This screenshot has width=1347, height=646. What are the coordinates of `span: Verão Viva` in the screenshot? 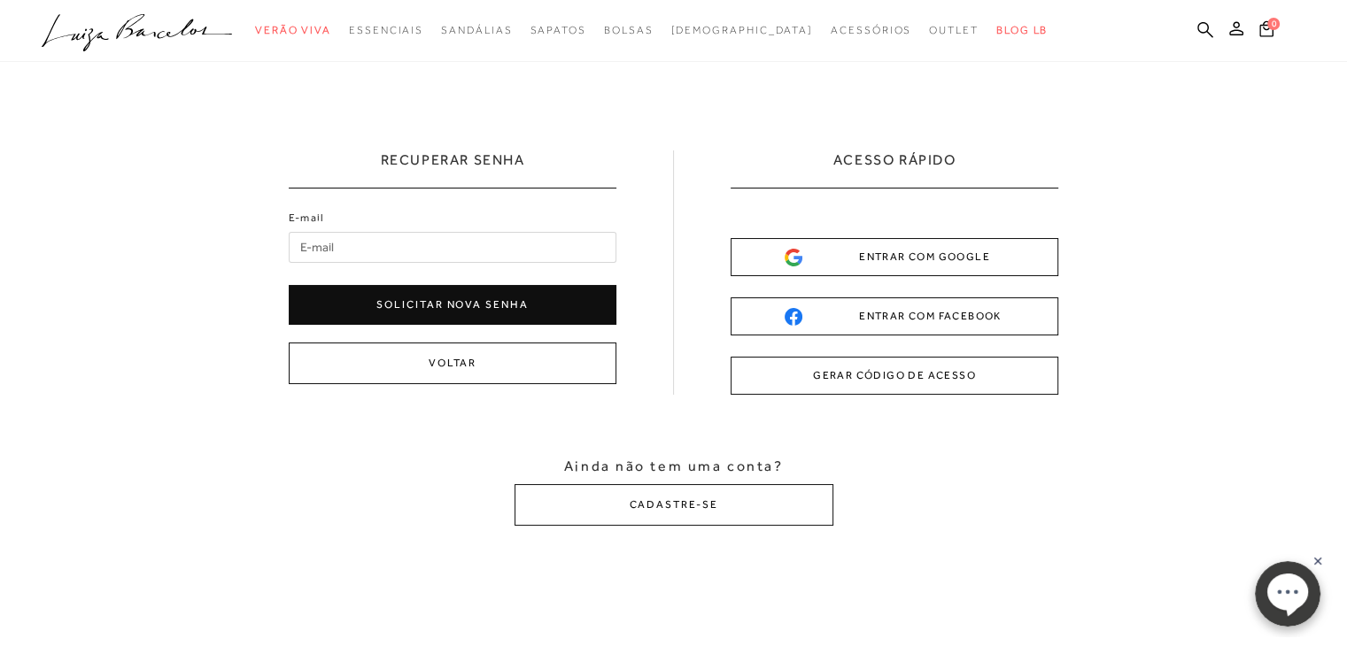 It's located at (293, 30).